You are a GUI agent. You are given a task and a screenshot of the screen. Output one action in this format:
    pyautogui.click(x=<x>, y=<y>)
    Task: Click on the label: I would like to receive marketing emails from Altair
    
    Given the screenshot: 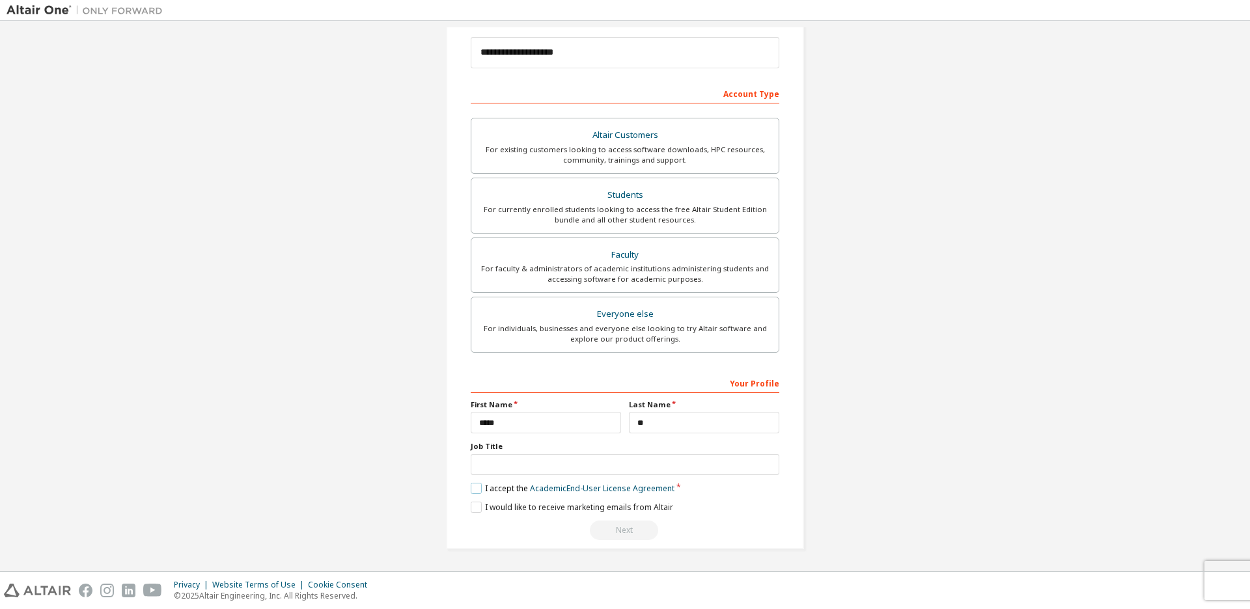 What is the action you would take?
    pyautogui.click(x=572, y=507)
    